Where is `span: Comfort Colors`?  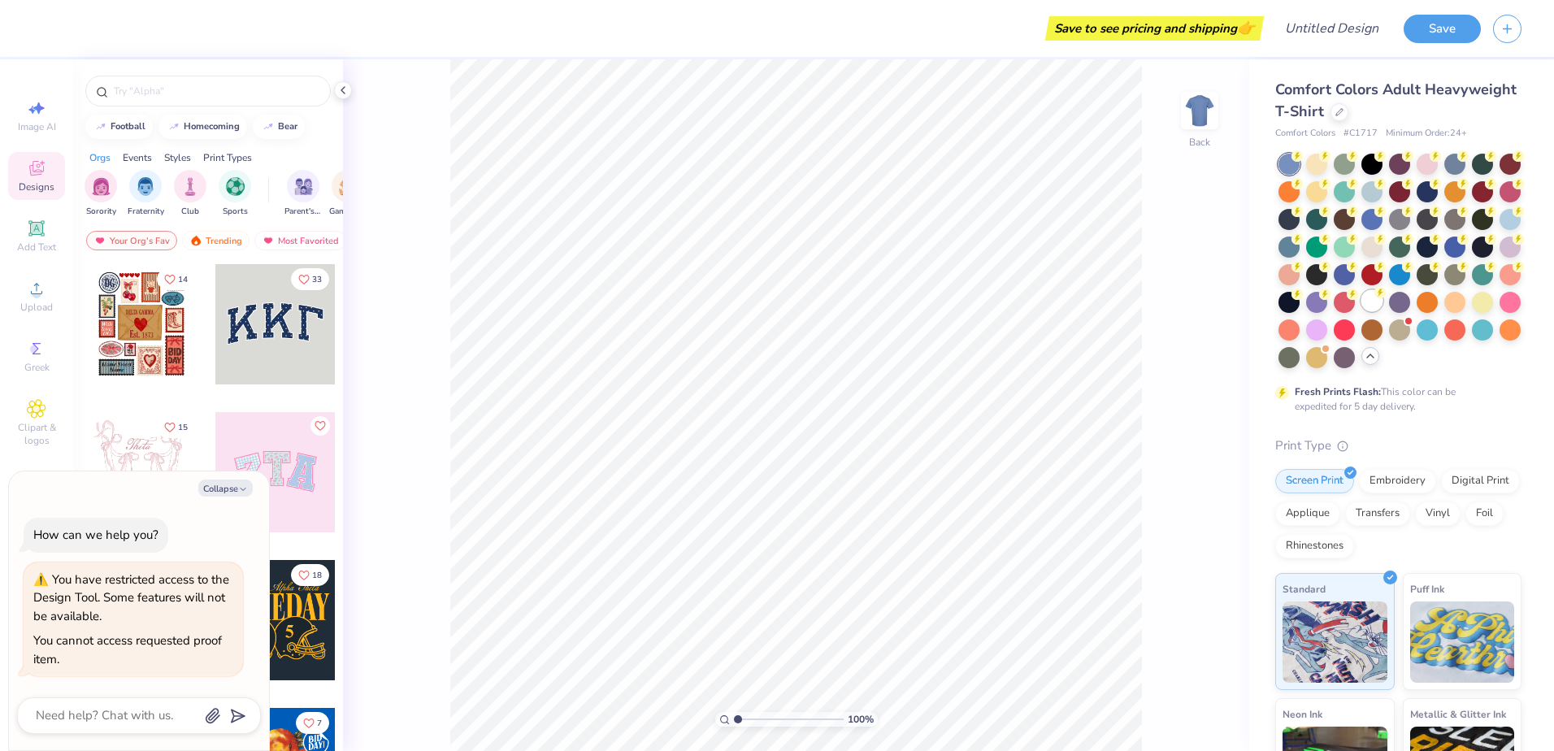 span: Comfort Colors is located at coordinates (1305, 133).